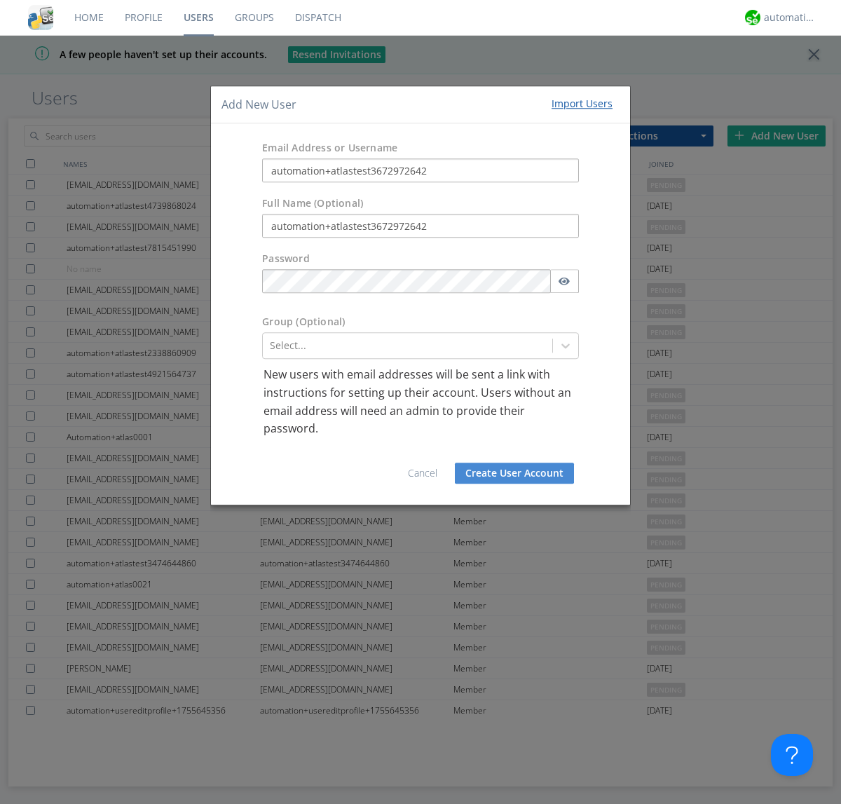 The width and height of the screenshot is (841, 804). I want to click on div: automation+atlas, so click(790, 18).